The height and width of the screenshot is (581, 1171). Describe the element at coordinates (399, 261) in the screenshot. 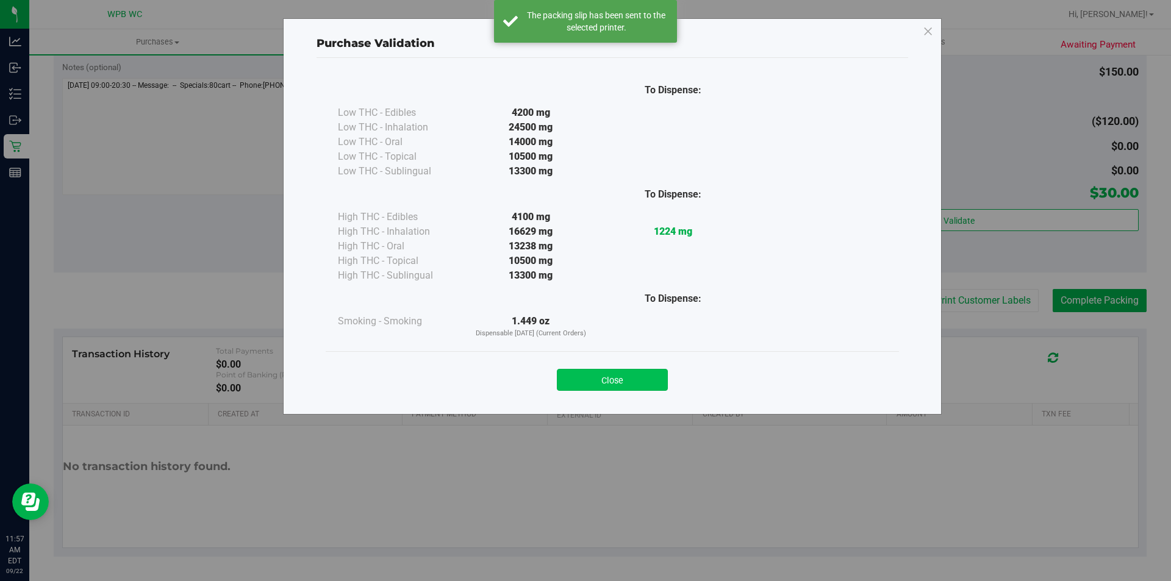

I see `div: High THC - Topical` at that location.